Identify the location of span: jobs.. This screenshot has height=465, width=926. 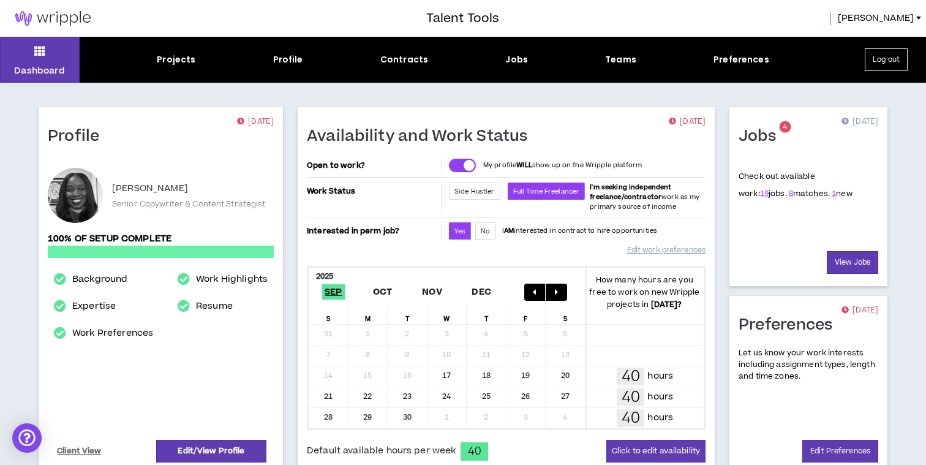
(773, 194).